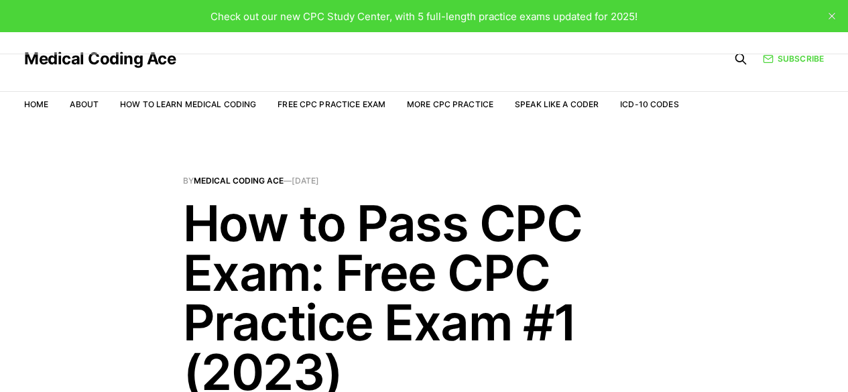 This screenshot has height=392, width=848. What do you see at coordinates (832, 16) in the screenshot?
I see `button: close` at bounding box center [832, 16].